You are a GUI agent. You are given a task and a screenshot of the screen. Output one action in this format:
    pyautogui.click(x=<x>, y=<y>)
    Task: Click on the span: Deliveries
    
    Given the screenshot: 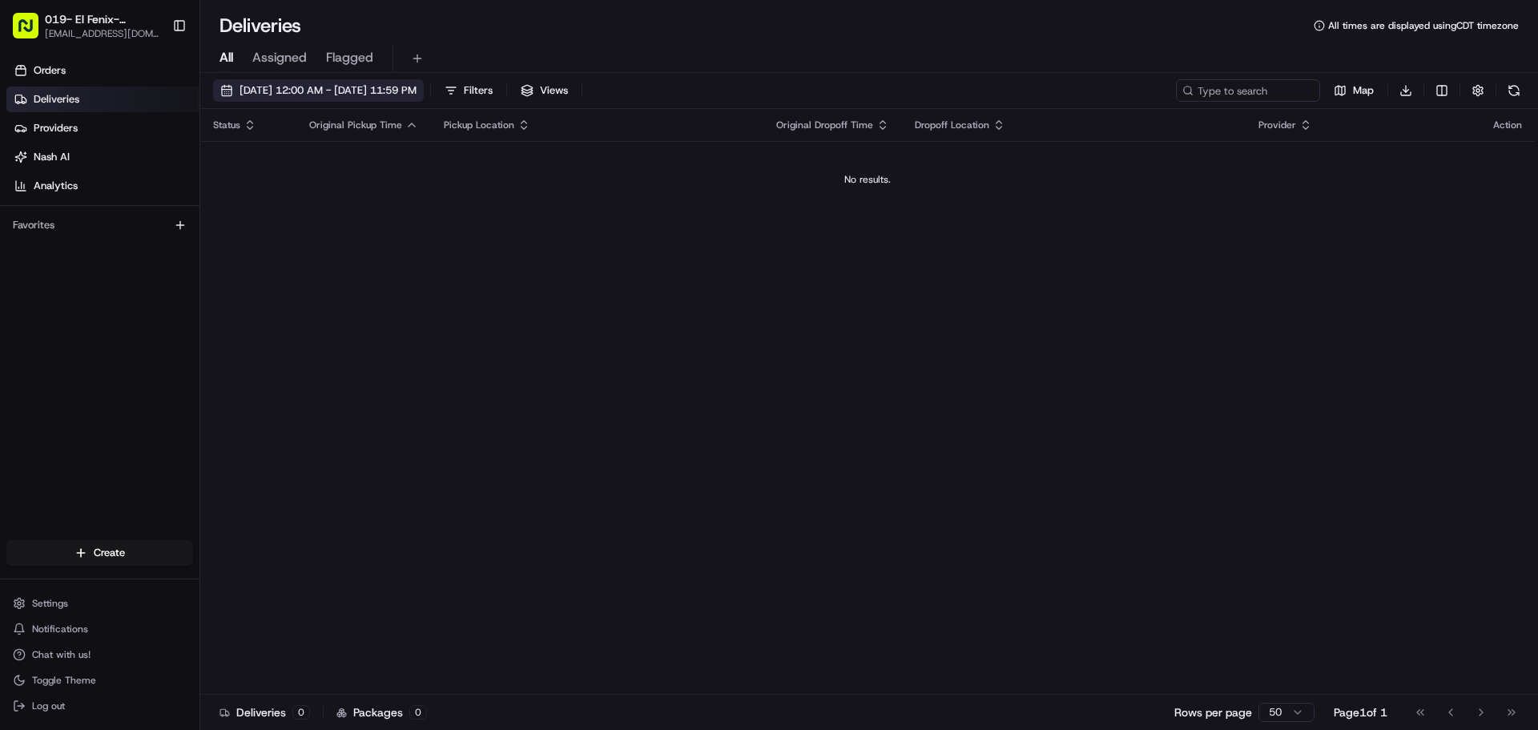 What is the action you would take?
    pyautogui.click(x=56, y=99)
    